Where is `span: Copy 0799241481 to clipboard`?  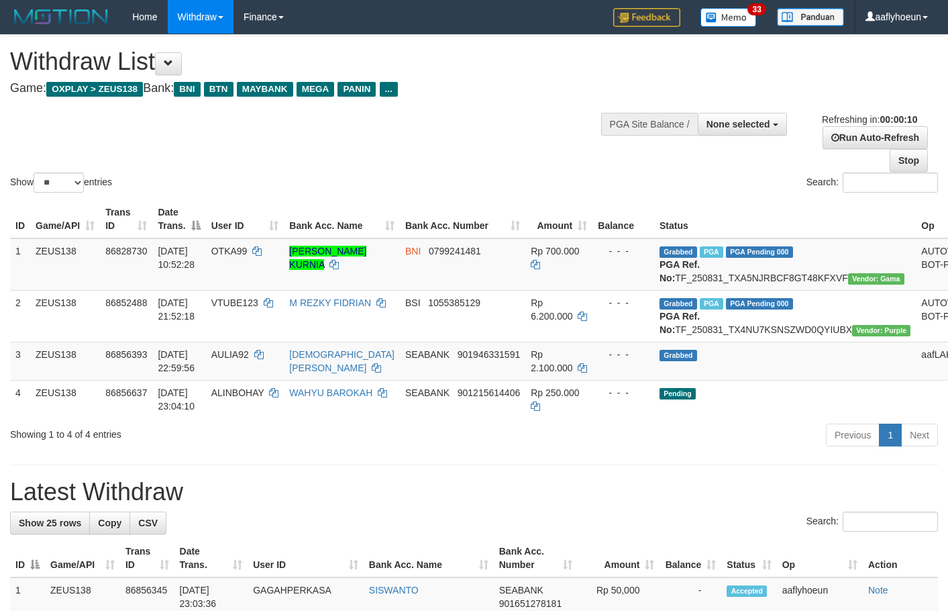
span: Copy 0799241481 to clipboard is located at coordinates (455, 251).